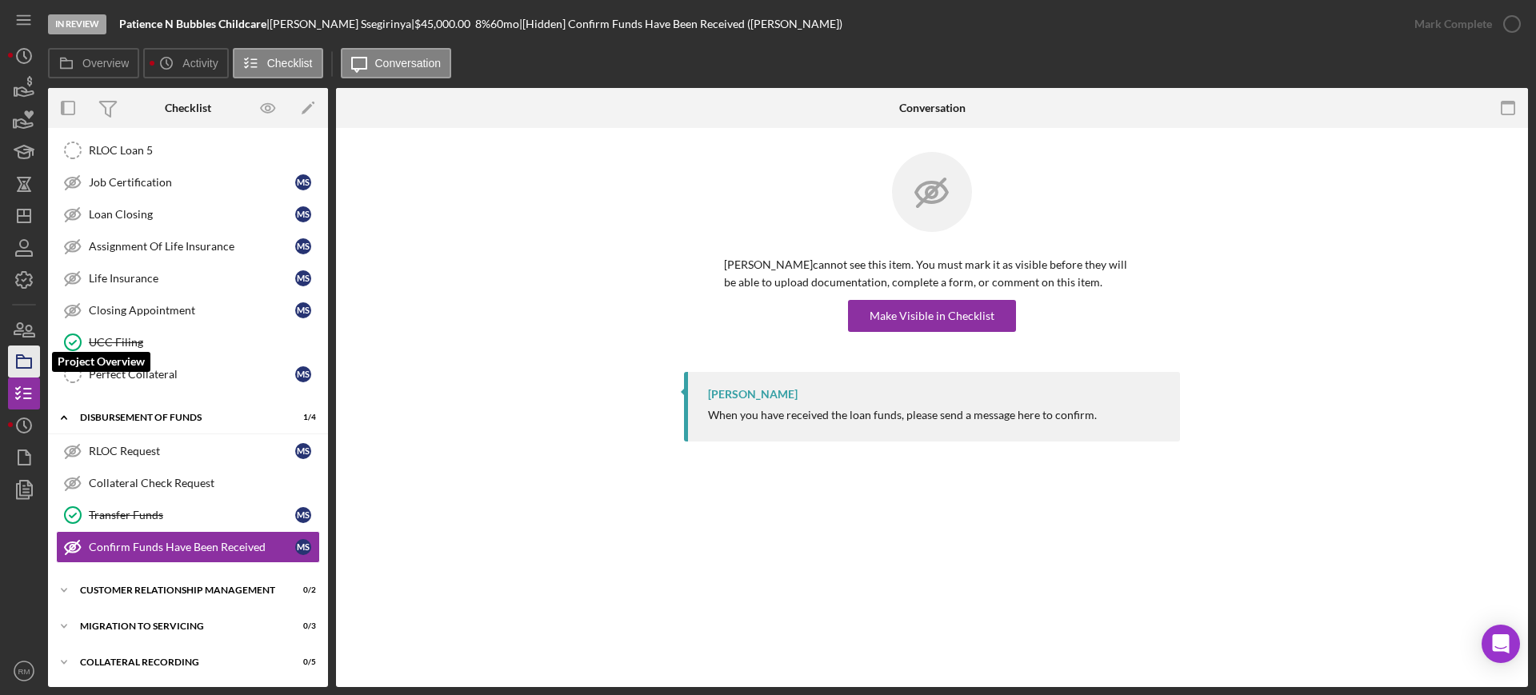  What do you see at coordinates (24, 671) in the screenshot?
I see `text: RM` at bounding box center [24, 671].